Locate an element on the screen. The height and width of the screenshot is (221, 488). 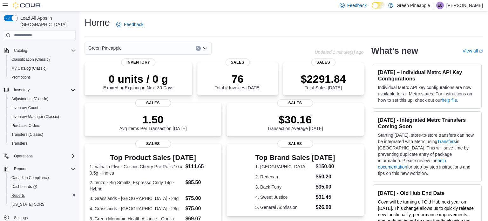
button: Transfers (Classic) is located at coordinates (42, 134).